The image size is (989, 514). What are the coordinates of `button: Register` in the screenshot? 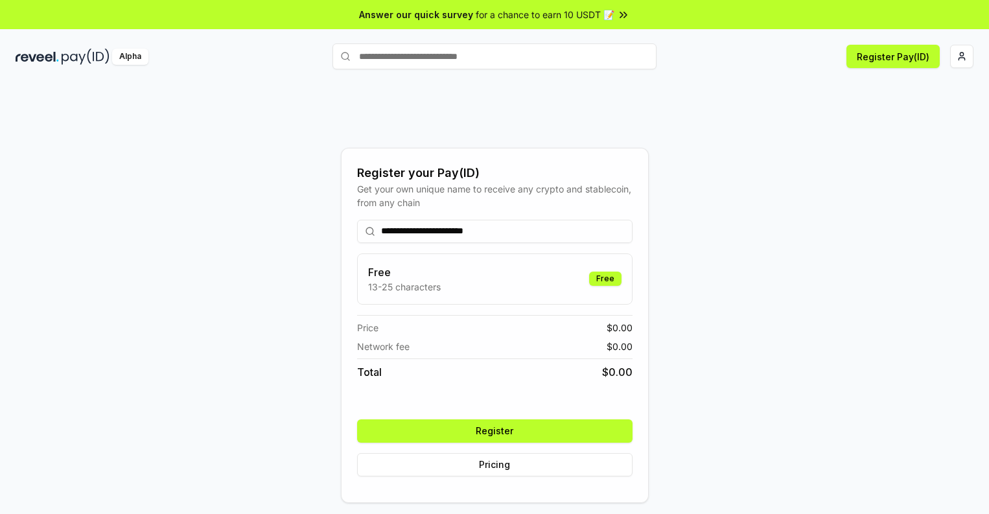 It's located at (495, 431).